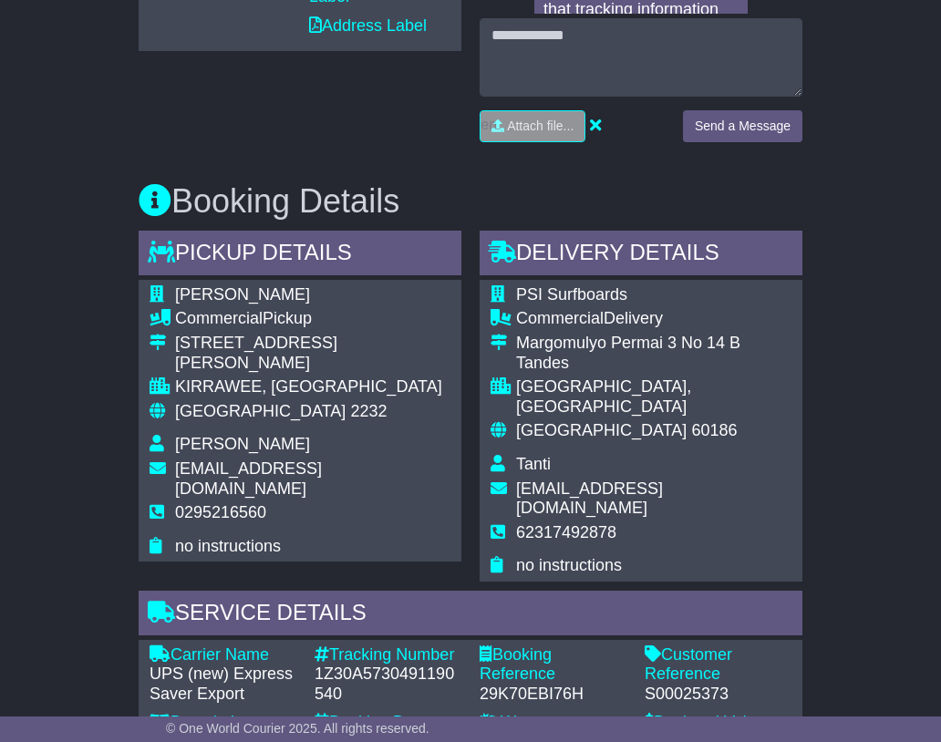 The width and height of the screenshot is (941, 742). Describe the element at coordinates (387, 655) in the screenshot. I see `div: Tracking Number` at that location.